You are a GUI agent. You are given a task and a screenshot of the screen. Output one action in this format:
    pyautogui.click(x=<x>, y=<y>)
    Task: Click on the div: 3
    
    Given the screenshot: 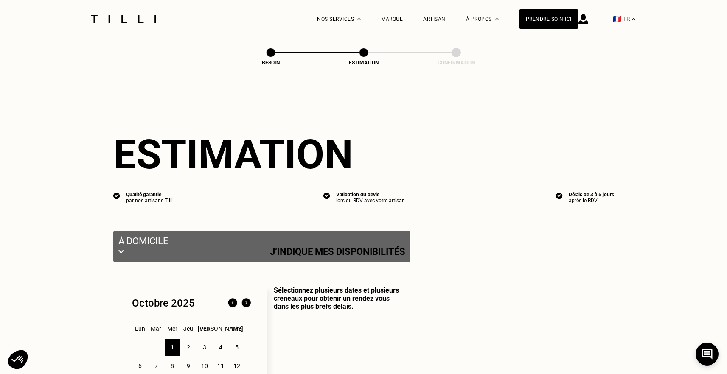 What is the action you would take?
    pyautogui.click(x=204, y=348)
    